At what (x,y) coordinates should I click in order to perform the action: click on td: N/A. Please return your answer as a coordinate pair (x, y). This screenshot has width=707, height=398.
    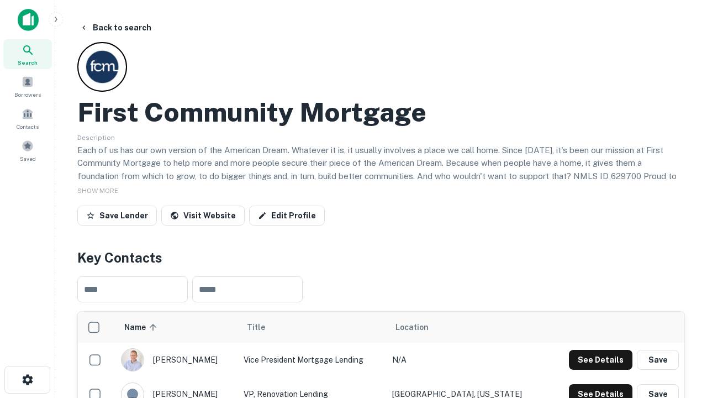
    Looking at the image, I should click on (467, 360).